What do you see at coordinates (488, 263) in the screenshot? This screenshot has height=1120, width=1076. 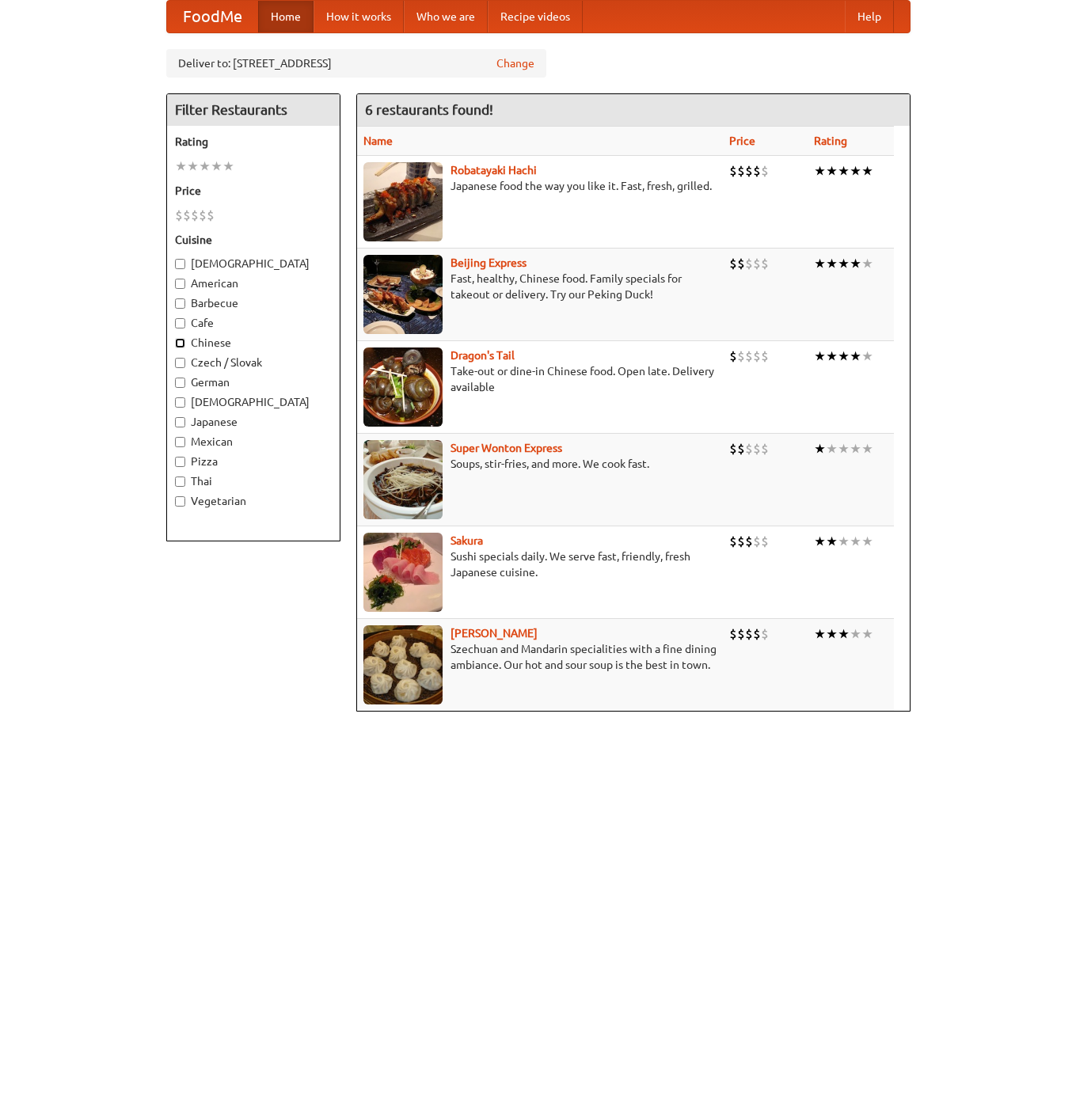 I see `b: Beijing Express` at bounding box center [488, 263].